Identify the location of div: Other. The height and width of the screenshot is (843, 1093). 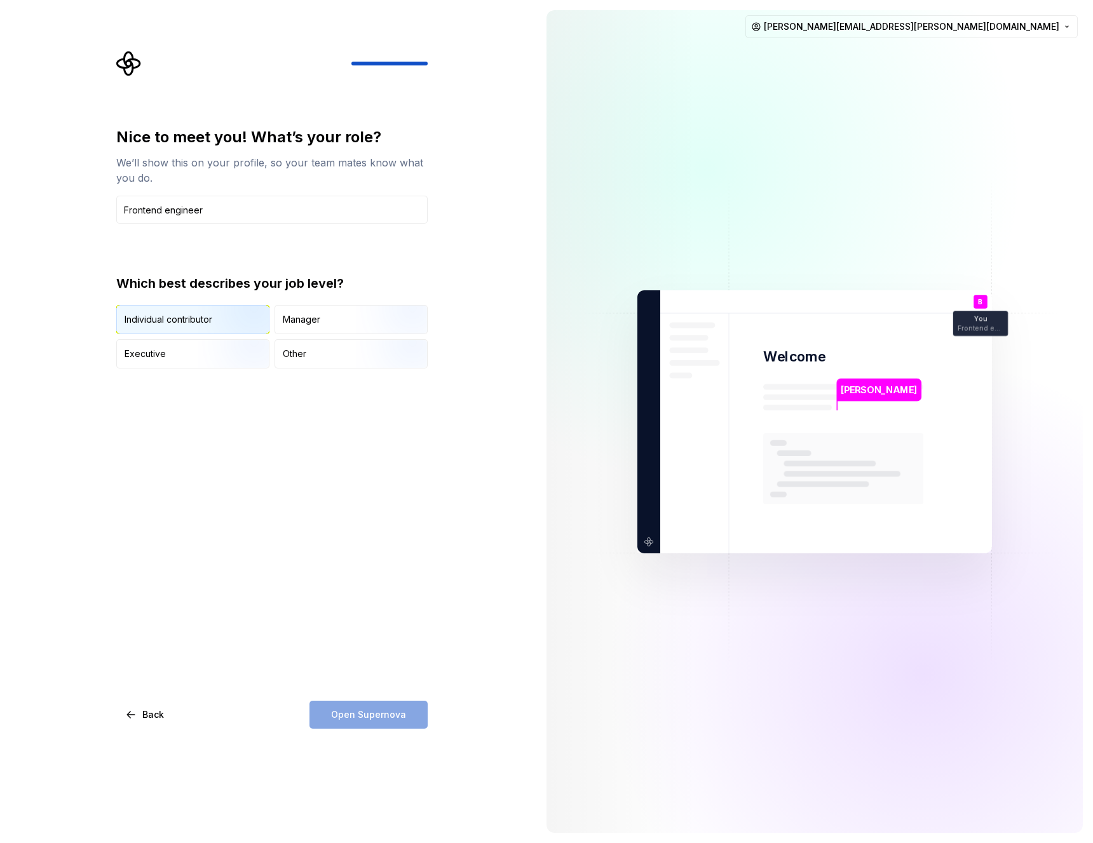
(294, 354).